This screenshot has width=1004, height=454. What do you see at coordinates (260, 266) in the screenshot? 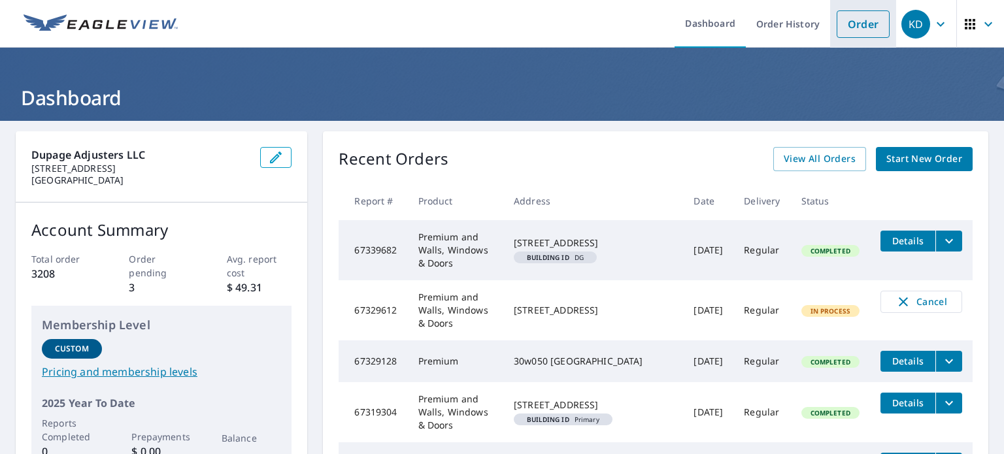
I see `p: Avg. report cost` at bounding box center [260, 266].